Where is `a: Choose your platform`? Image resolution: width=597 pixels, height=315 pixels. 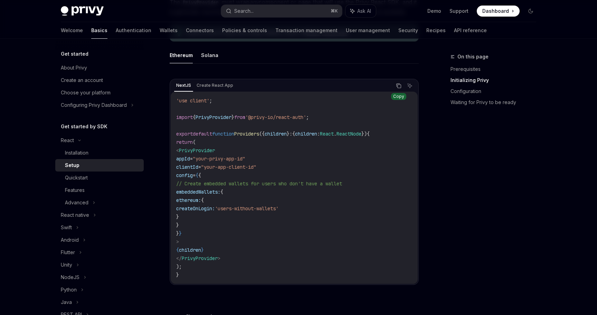 a: Choose your platform is located at coordinates (99, 93).